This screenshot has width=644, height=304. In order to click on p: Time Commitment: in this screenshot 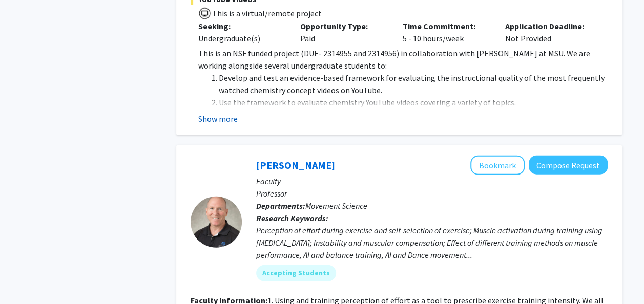, I will do `click(446, 26)`.